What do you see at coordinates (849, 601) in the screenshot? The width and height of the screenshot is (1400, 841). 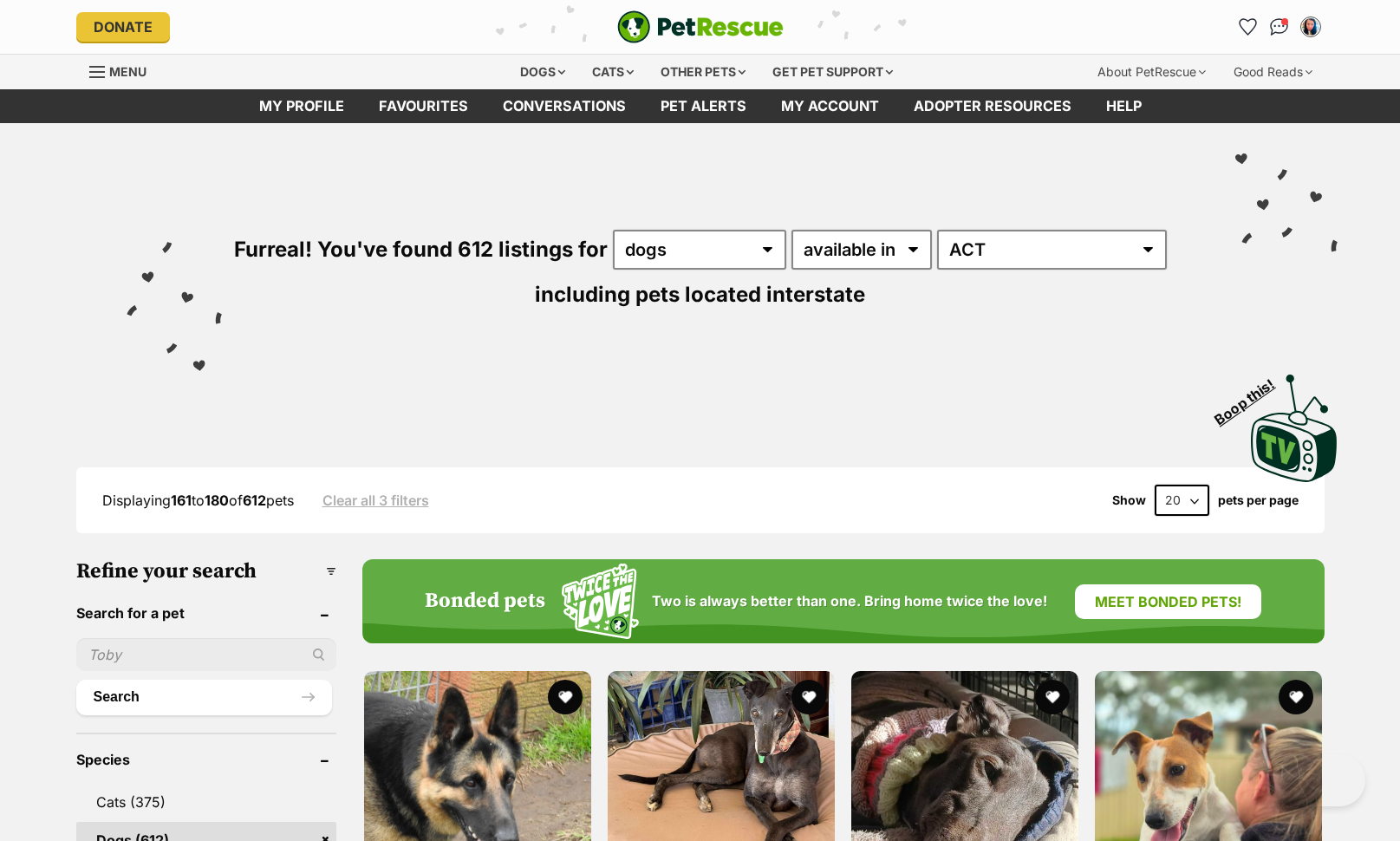 I see `span: Two is always better than one. Bring home twice the love!` at bounding box center [849, 601].